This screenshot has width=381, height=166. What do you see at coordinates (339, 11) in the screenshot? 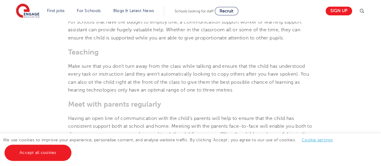
I see `a: Sign up` at bounding box center [339, 11].